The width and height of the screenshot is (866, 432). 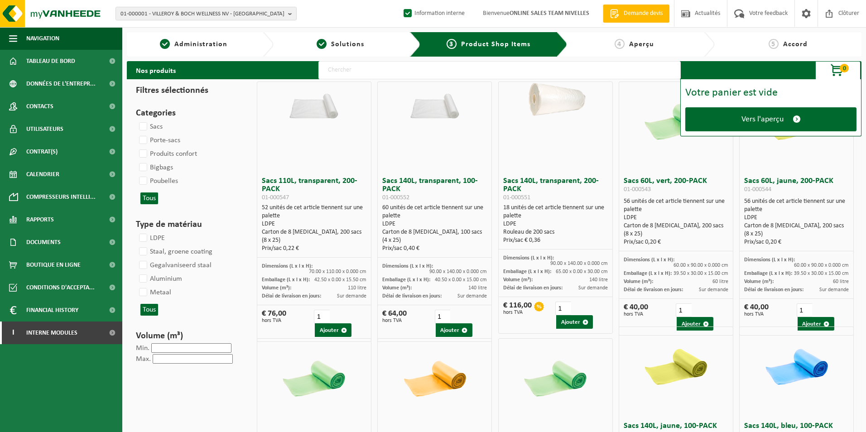 I want to click on img: 01-000549, so click(x=435, y=377).